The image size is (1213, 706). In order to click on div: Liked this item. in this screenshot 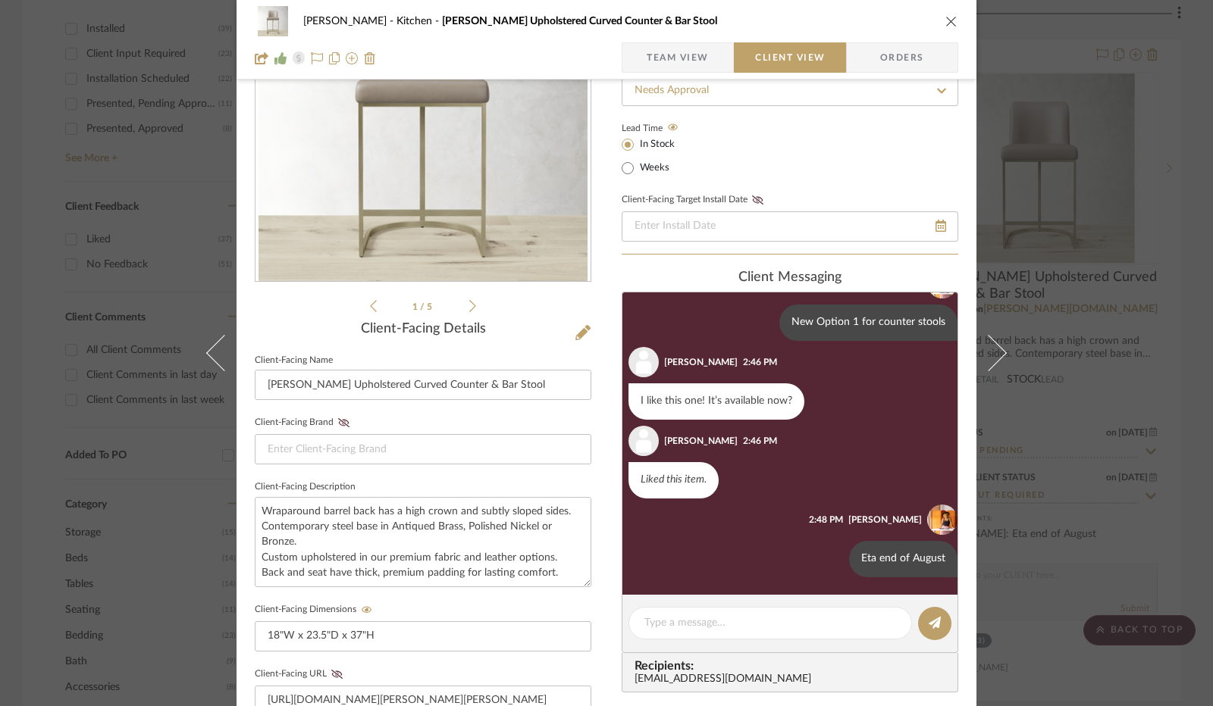, I will do `click(673, 481)`.